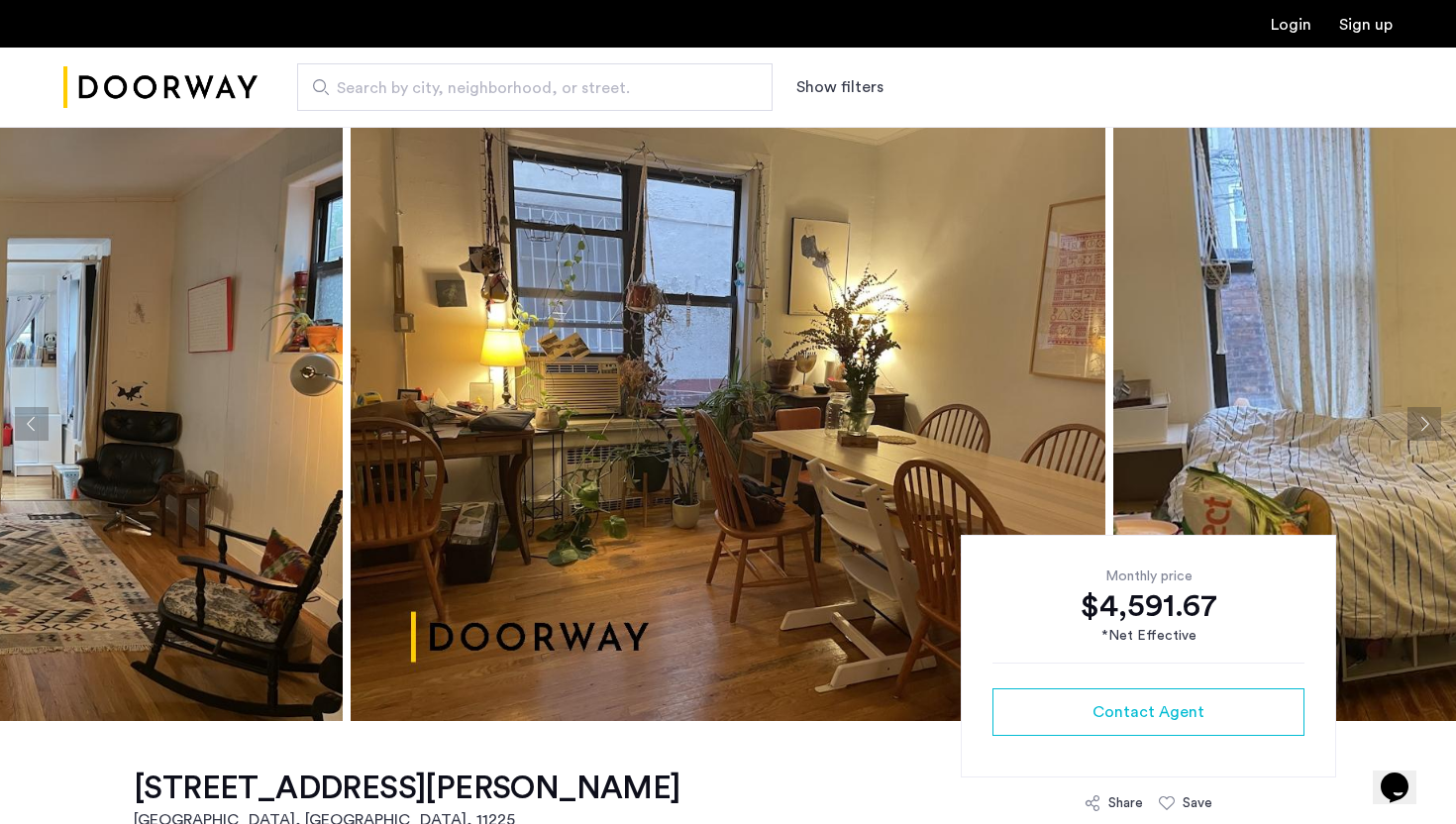 Image resolution: width=1456 pixels, height=824 pixels. I want to click on button: Previous apartment, so click(32, 424).